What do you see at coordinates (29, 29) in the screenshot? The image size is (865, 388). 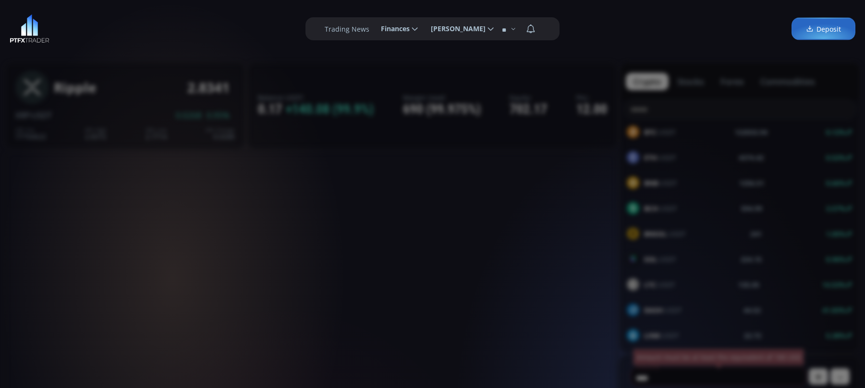 I see `a: LOGO` at bounding box center [29, 29].